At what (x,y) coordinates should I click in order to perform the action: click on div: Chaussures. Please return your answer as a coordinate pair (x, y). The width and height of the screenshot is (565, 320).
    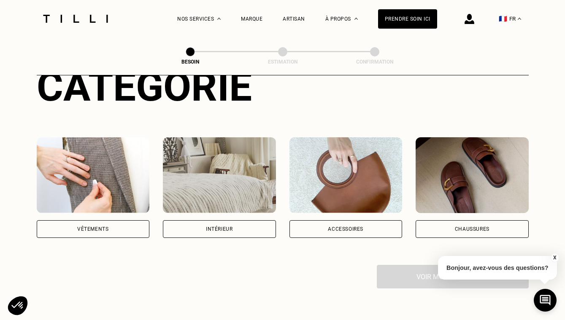
    Looking at the image, I should click on (472, 229).